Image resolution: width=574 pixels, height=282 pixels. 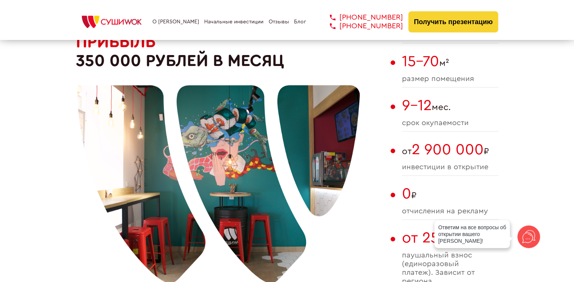 I want to click on button: Получить презентацию, so click(x=453, y=22).